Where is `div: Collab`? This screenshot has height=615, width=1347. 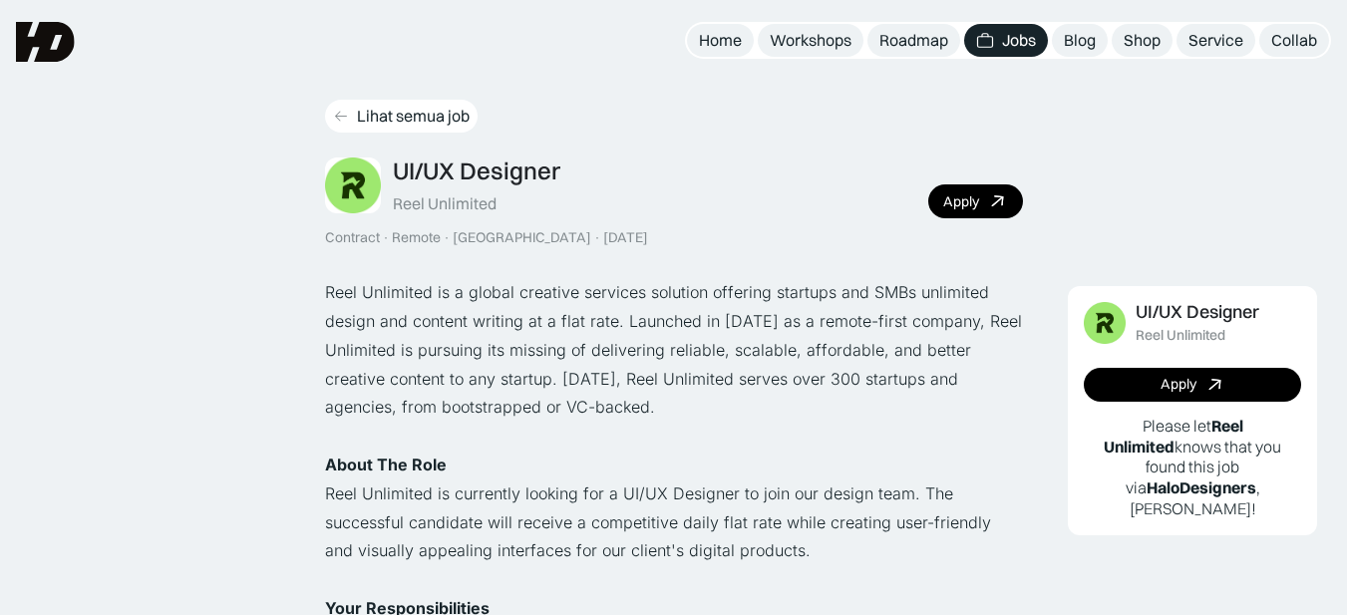
div: Collab is located at coordinates (1294, 40).